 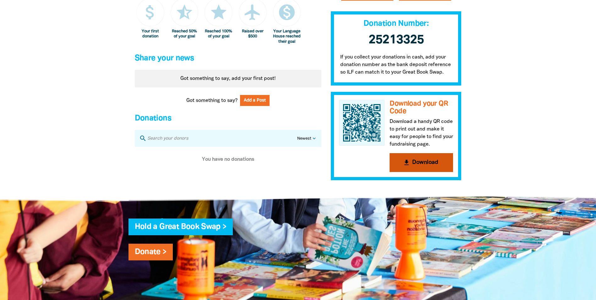 What do you see at coordinates (143, 138) in the screenshot?
I see `i: search` at bounding box center [143, 138].